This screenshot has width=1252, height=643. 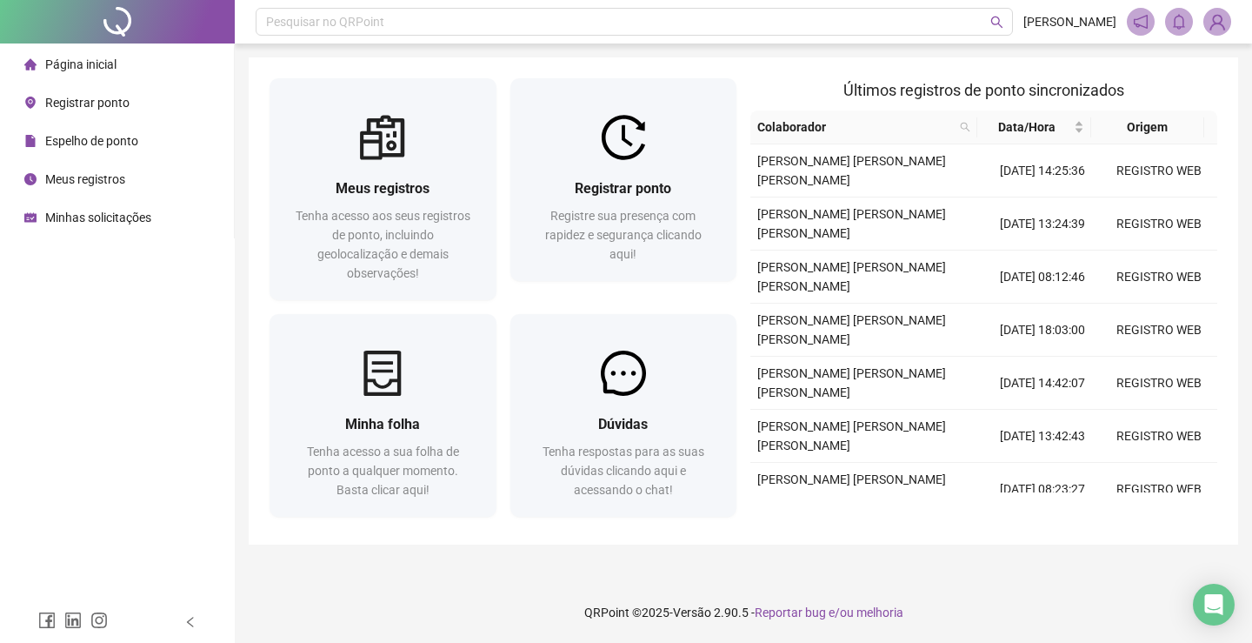 What do you see at coordinates (624, 235) in the screenshot?
I see `span: Registre sua presença com rapidez e segurança clicando aqui!` at bounding box center [624, 235].